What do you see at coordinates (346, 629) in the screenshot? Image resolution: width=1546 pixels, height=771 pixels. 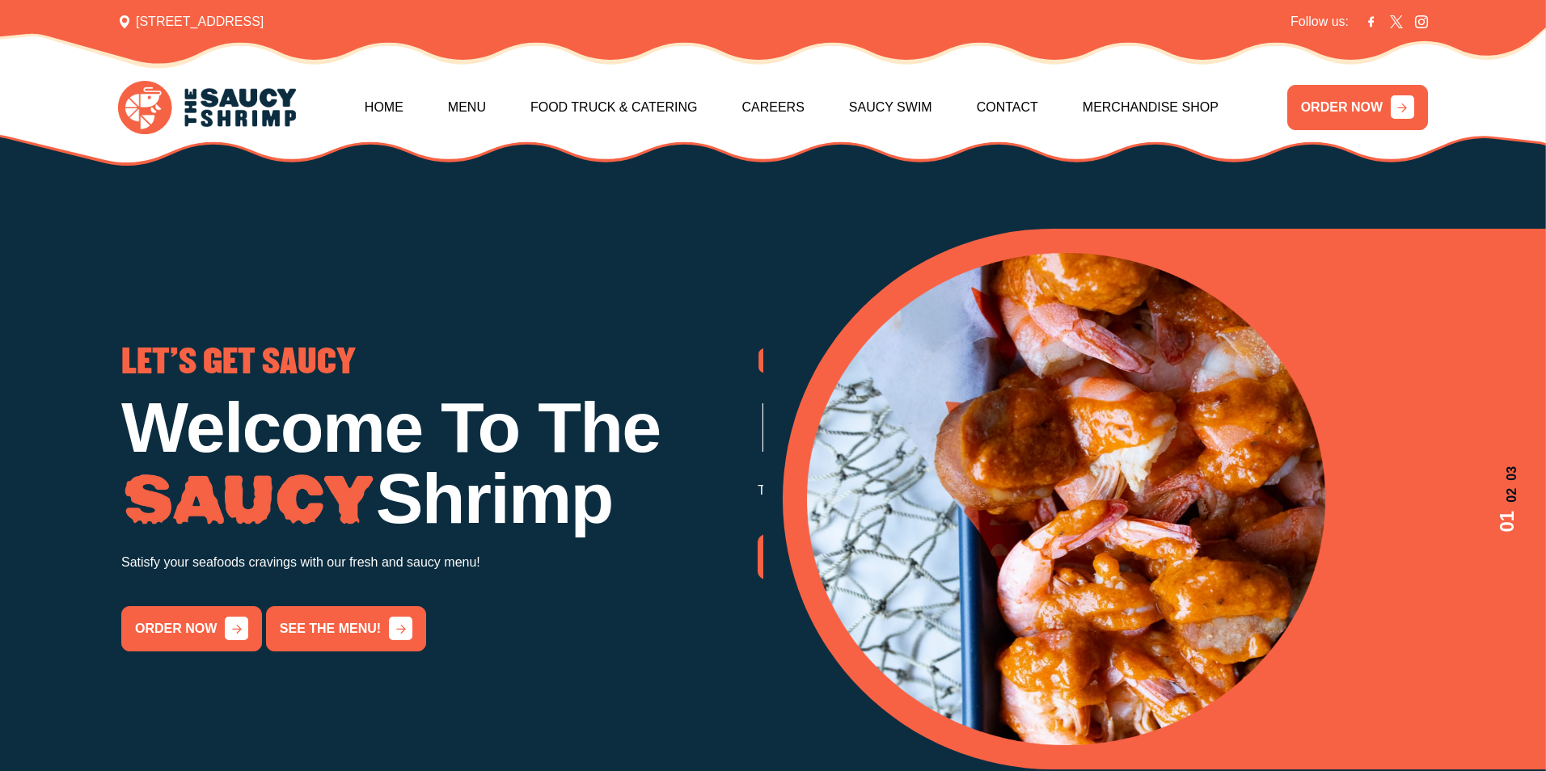 I see `a: See the menu!` at bounding box center [346, 629].